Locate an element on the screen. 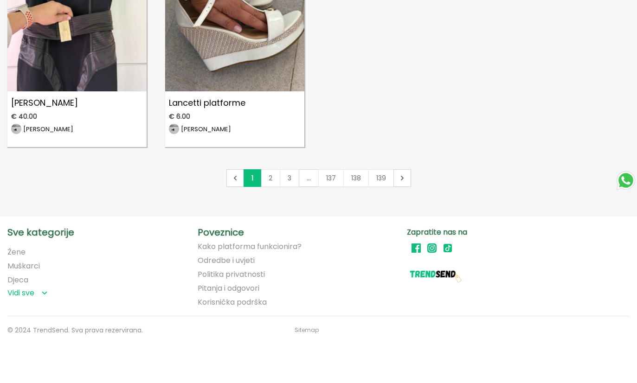  a: Korisnička podrška is located at coordinates (232, 303).